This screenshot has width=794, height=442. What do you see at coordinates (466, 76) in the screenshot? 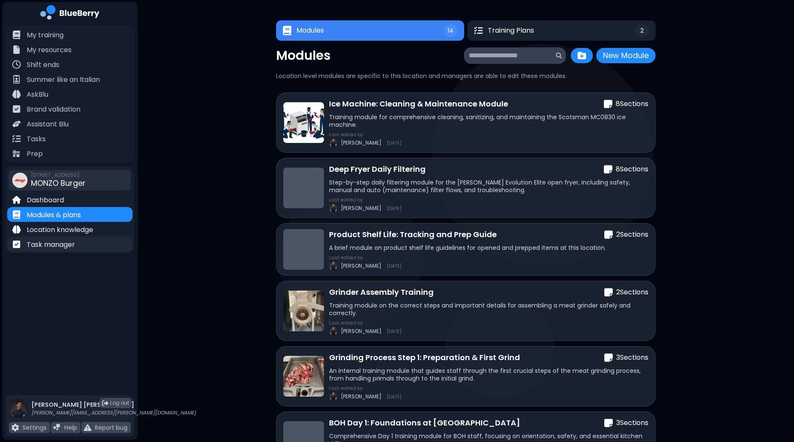
I see `p: Location level modules are specific to this location and managers are able to edit these modules.` at bounding box center [466, 76].